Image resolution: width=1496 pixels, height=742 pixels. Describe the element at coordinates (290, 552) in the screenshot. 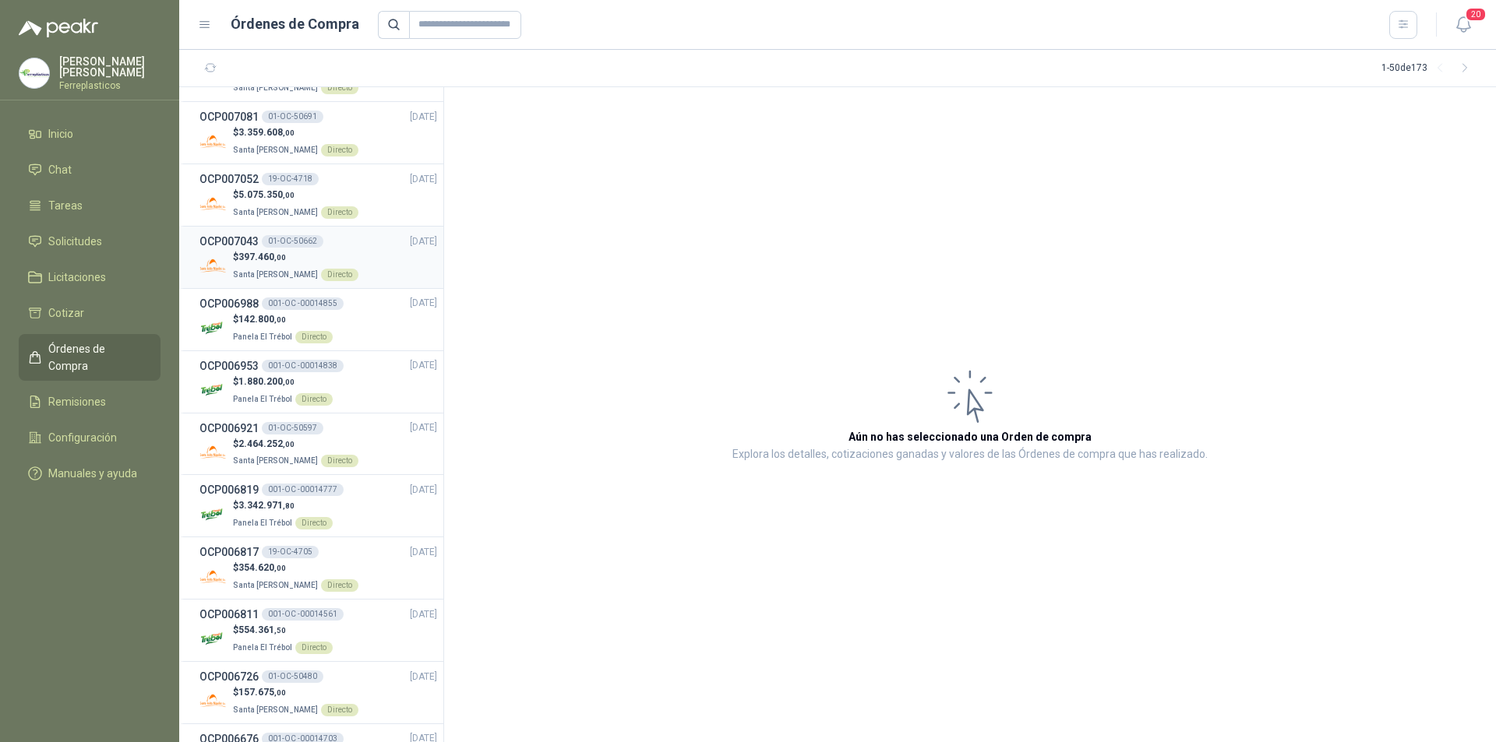

I see `div: 19-OC-4705` at that location.